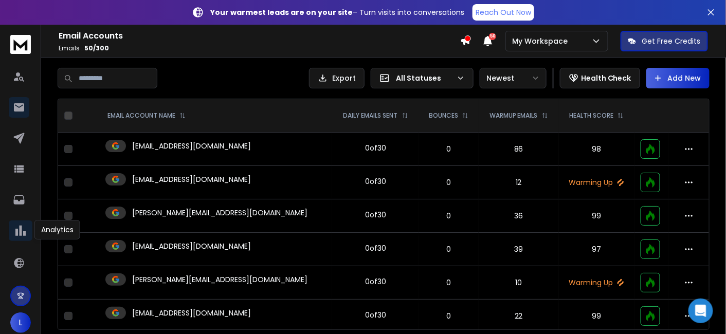 Image resolution: width=726 pixels, height=334 pixels. I want to click on button: Add New, so click(678, 78).